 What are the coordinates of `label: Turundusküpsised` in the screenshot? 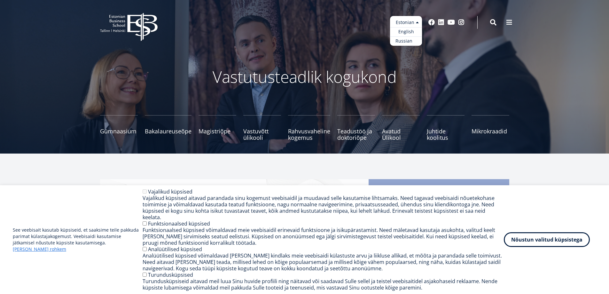 It's located at (171, 275).